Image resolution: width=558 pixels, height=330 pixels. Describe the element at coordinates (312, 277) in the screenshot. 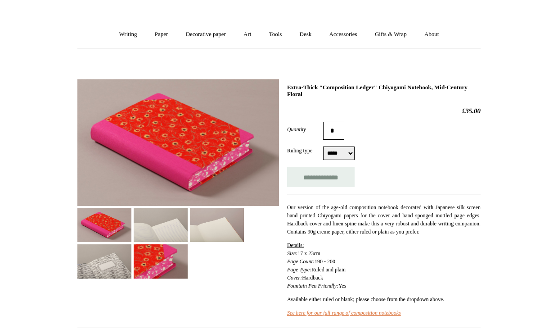

I see `span: Hardback` at that location.